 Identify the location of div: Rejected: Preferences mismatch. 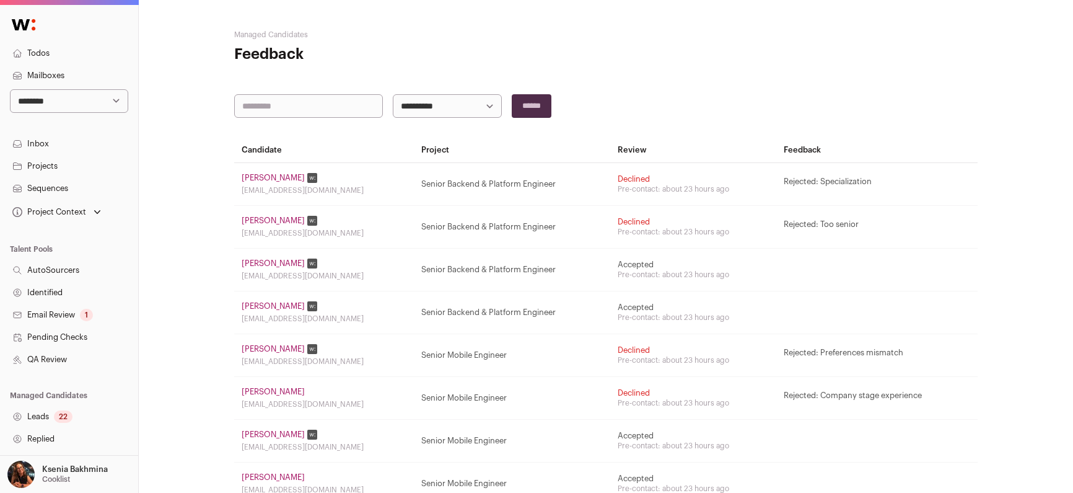
(877, 353).